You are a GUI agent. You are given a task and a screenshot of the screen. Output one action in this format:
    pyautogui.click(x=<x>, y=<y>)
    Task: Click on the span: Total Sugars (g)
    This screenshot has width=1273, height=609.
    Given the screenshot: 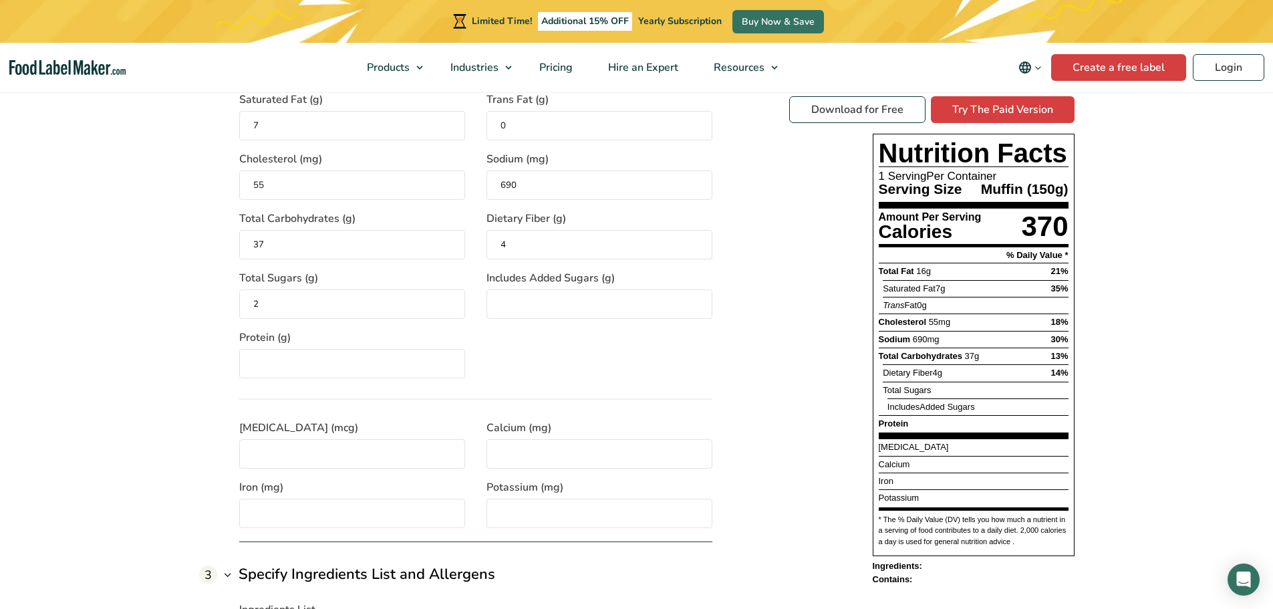 What is the action you would take?
    pyautogui.click(x=279, y=278)
    